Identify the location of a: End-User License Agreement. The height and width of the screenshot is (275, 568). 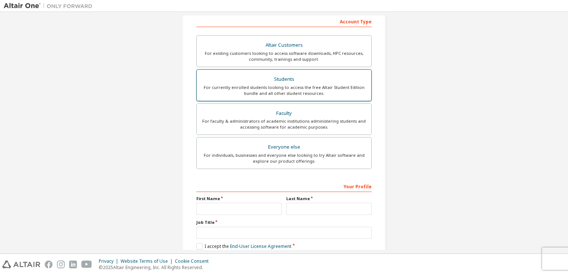
(261, 246).